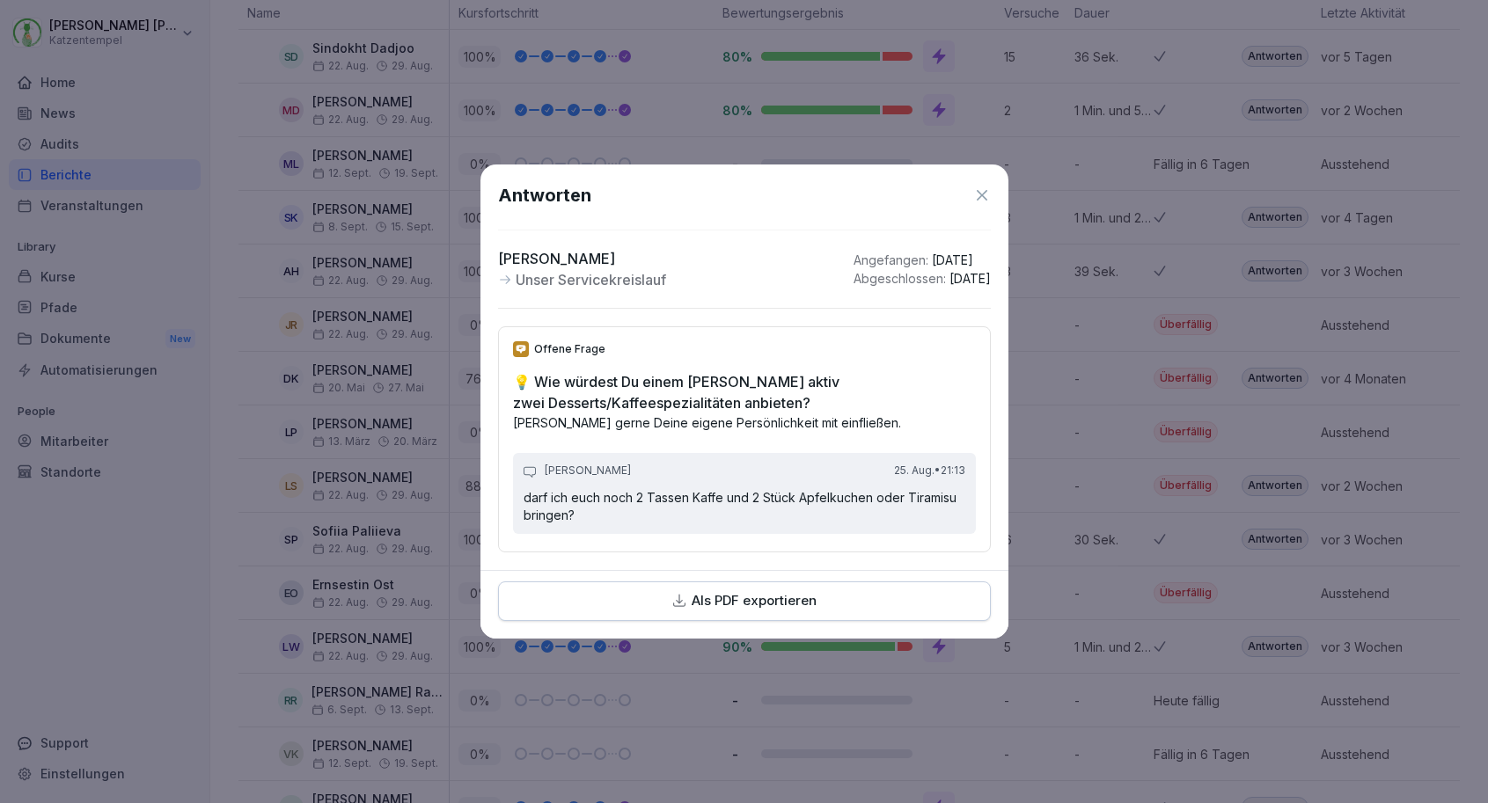  Describe the element at coordinates (929, 471) in the screenshot. I see `p: 25. Aug. • 21:13` at that location.